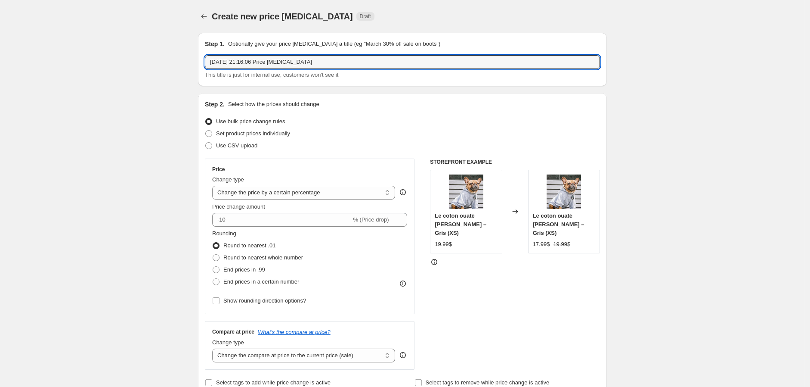  What do you see at coordinates (253, 133) in the screenshot?
I see `span: Set product prices individually` at bounding box center [253, 133].